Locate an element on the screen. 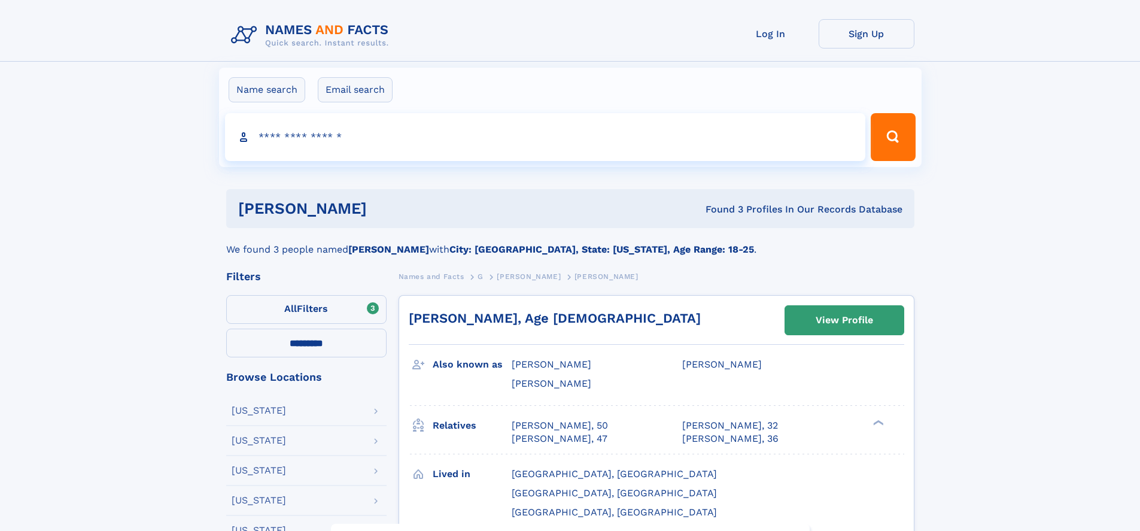 This screenshot has height=531, width=1140. div: Filters is located at coordinates (306, 276).